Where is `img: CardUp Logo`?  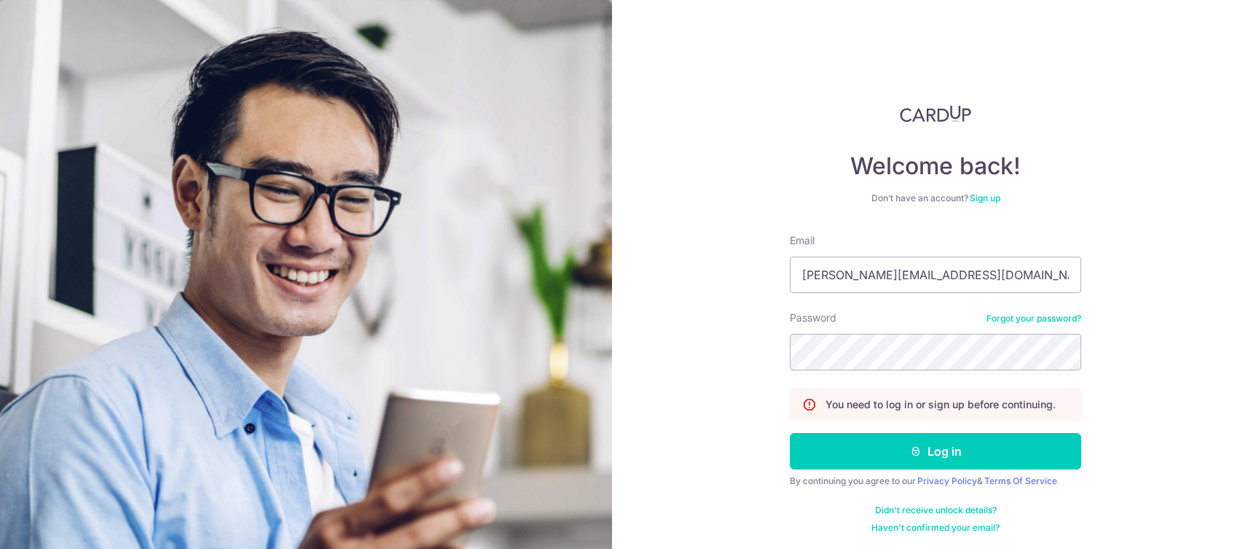 img: CardUp Logo is located at coordinates (936, 114).